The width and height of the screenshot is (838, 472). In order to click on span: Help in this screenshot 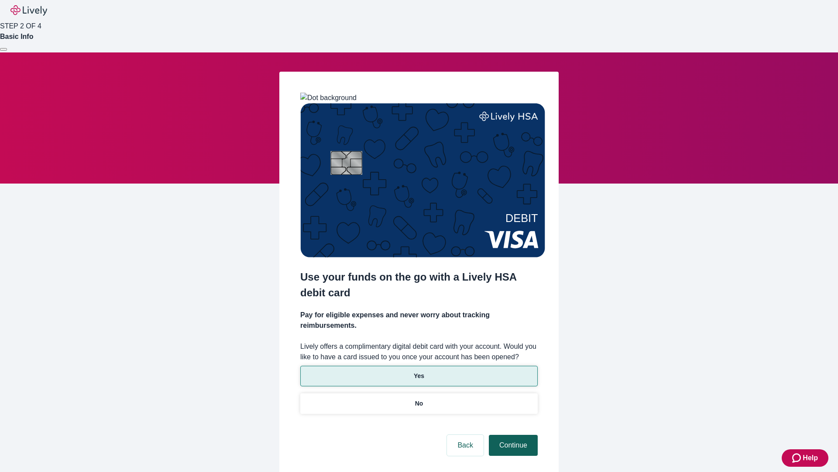, I will do `click(810, 458)`.